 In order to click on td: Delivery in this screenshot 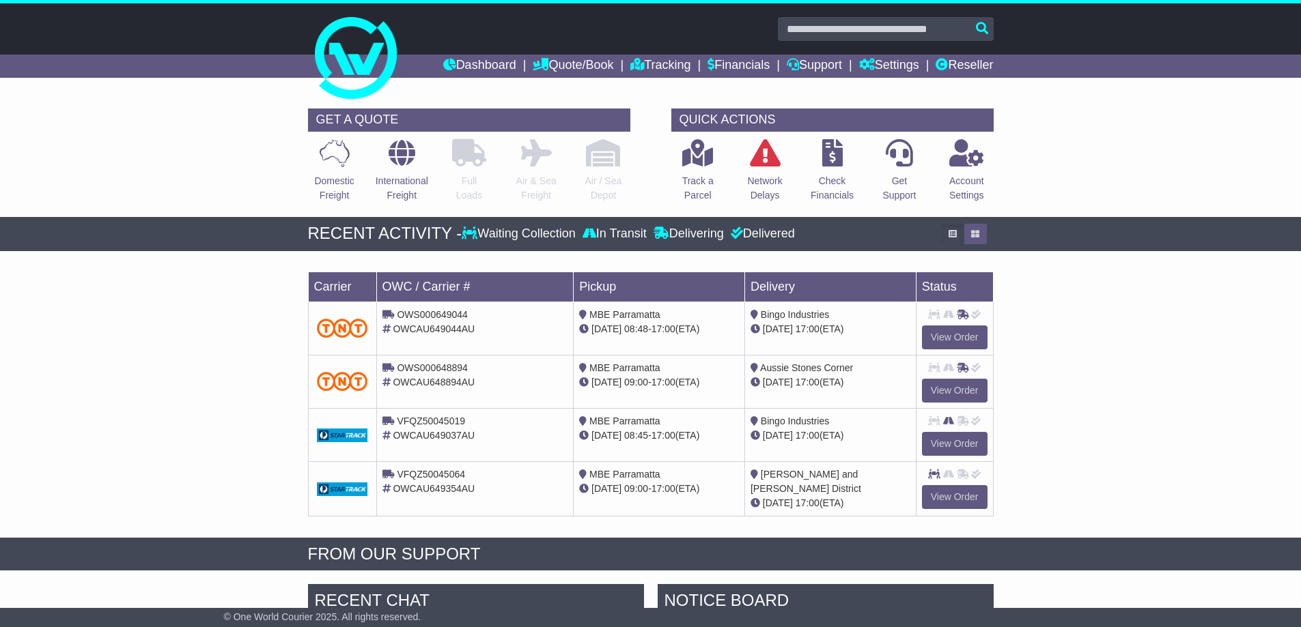, I will do `click(830, 287)`.